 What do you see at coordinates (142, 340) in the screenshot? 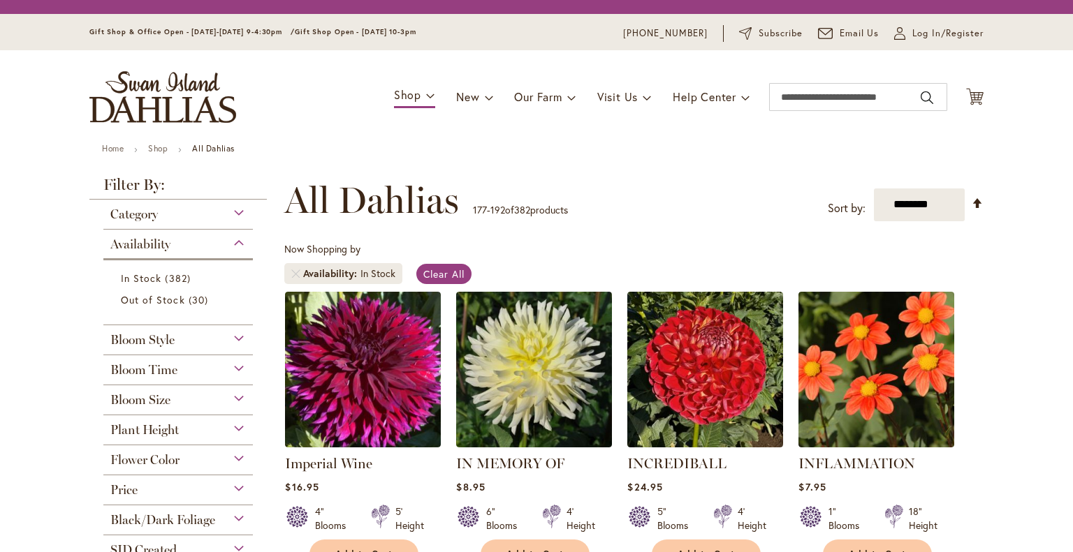
I see `span: Bloom Style` at bounding box center [142, 340].